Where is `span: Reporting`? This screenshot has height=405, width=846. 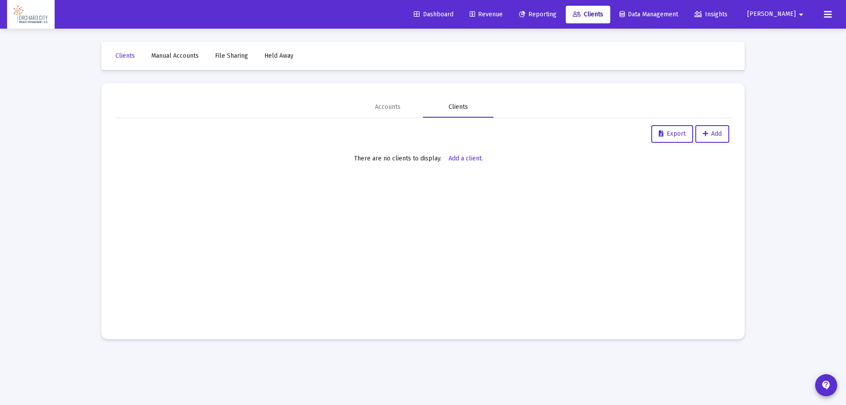
span: Reporting is located at coordinates (537, 14).